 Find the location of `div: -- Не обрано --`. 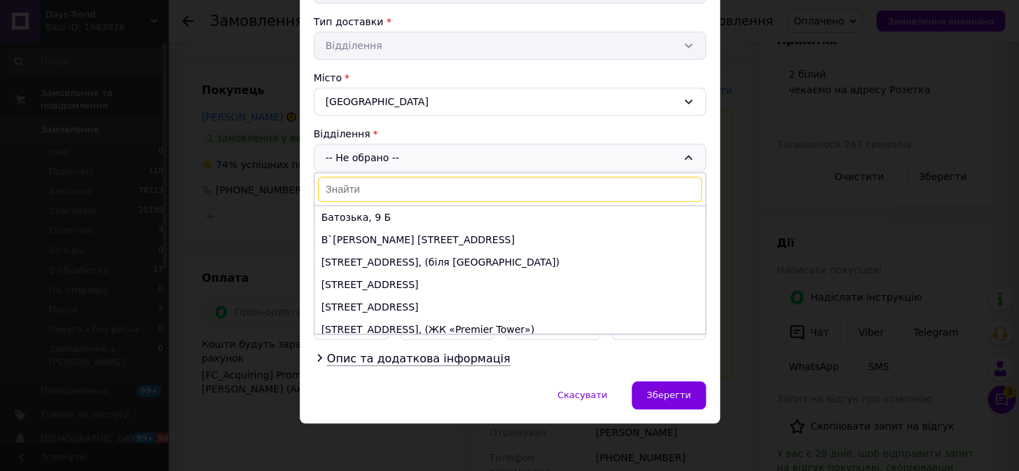

div: -- Не обрано -- is located at coordinates (510, 158).